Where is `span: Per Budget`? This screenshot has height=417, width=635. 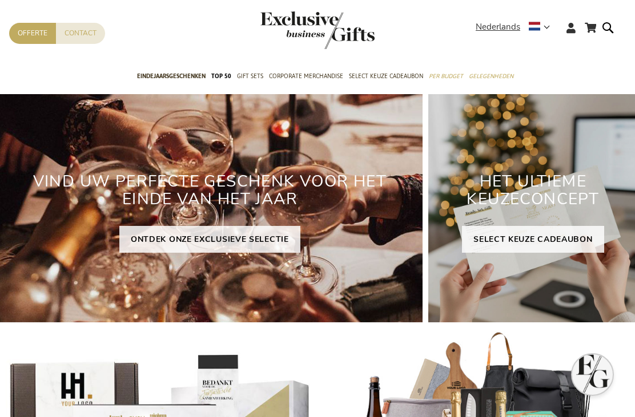
span: Per Budget is located at coordinates (446, 76).